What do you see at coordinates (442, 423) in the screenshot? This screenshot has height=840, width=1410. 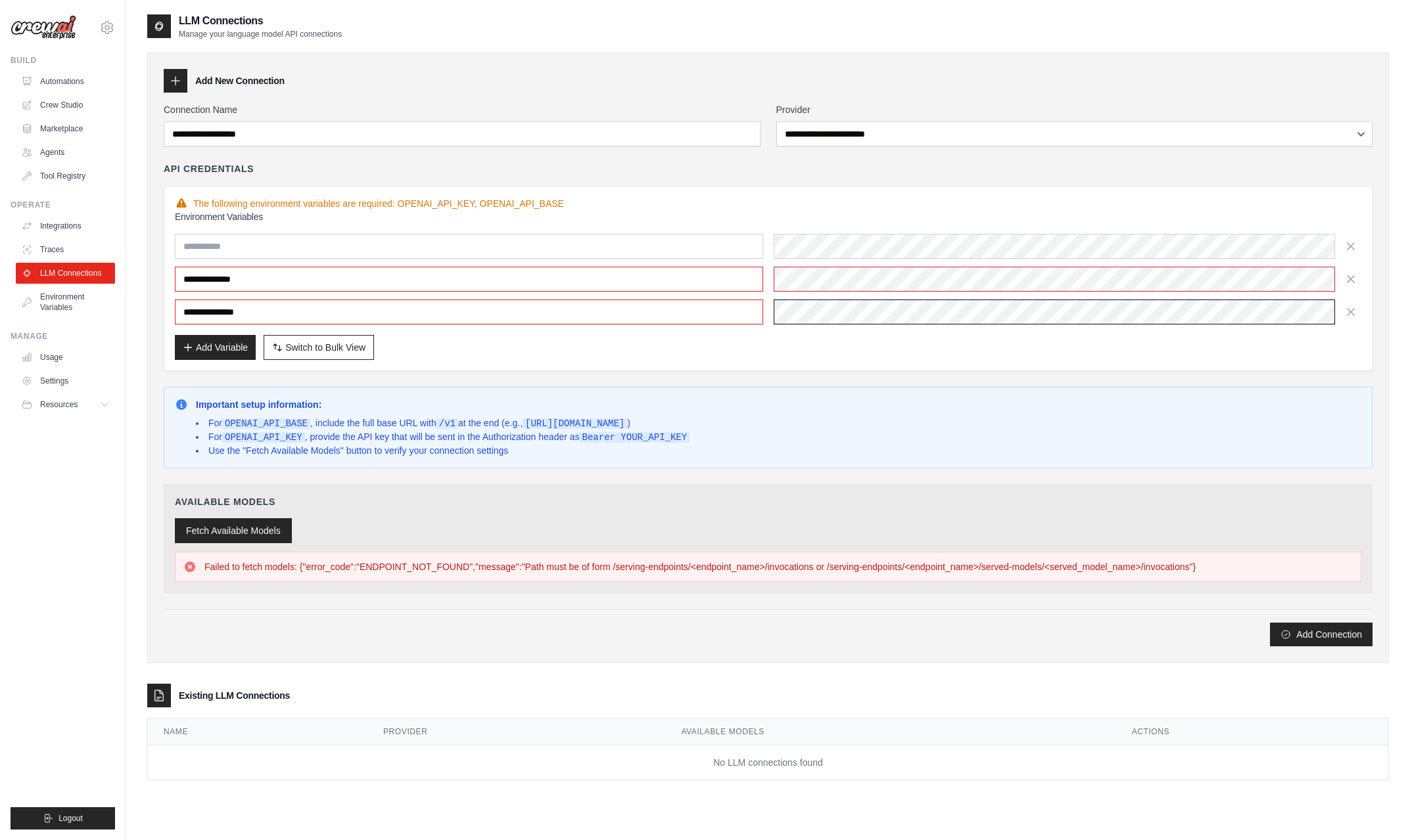 I see `li: For , include the full base URL with at the end (e.g., )` at bounding box center [442, 423].